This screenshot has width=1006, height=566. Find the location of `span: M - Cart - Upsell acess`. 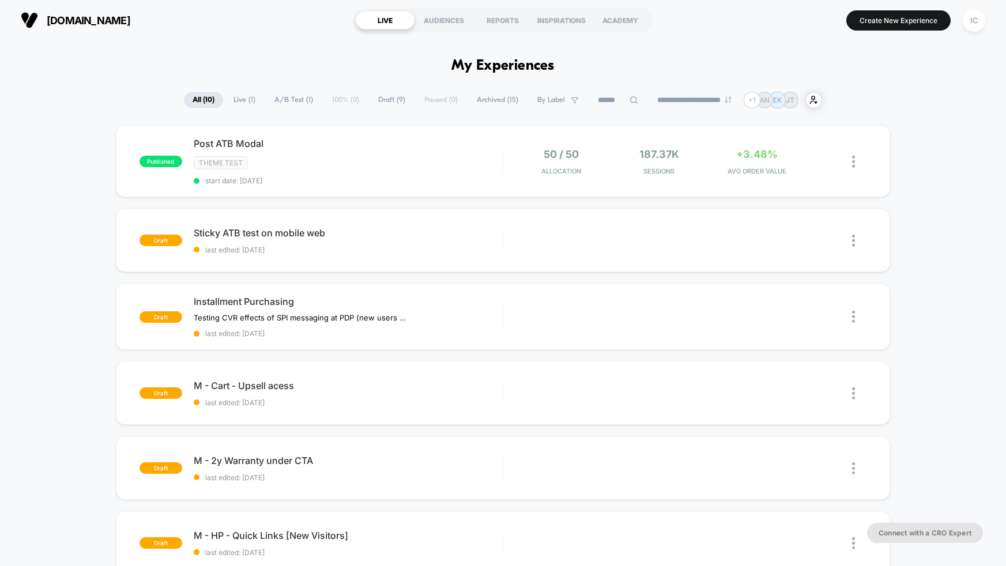

span: M - Cart - Upsell acess is located at coordinates (348, 386).